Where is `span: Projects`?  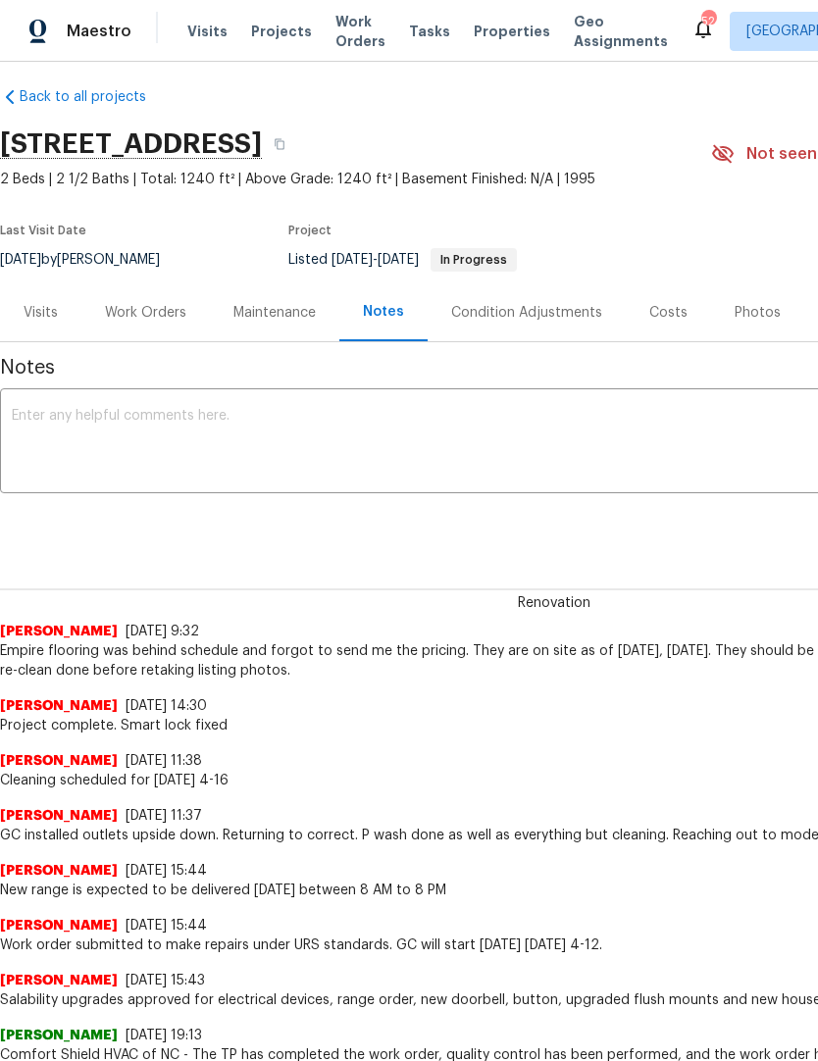
span: Projects is located at coordinates (282, 31).